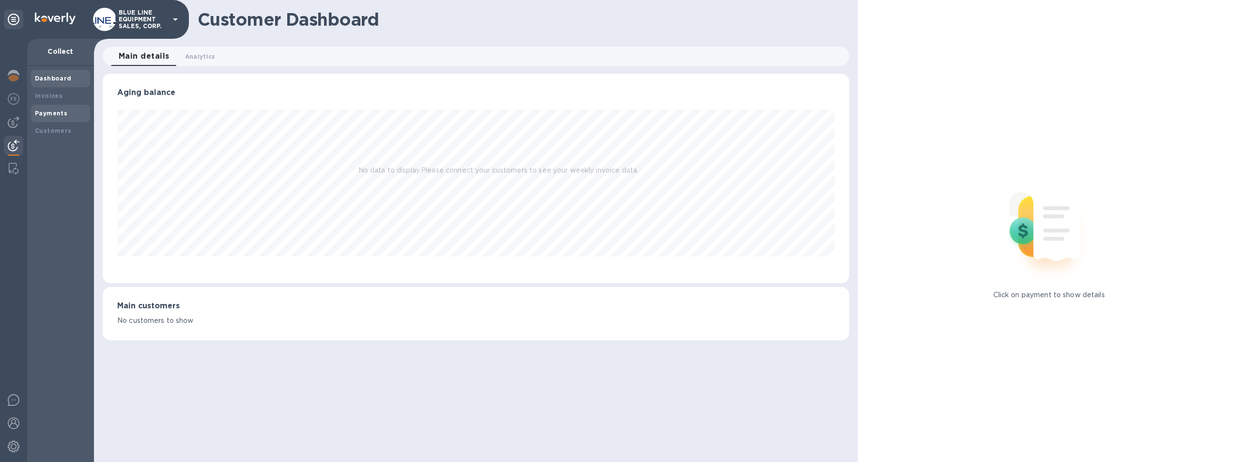 The image size is (1240, 462). I want to click on h3: Aging balance, so click(476, 93).